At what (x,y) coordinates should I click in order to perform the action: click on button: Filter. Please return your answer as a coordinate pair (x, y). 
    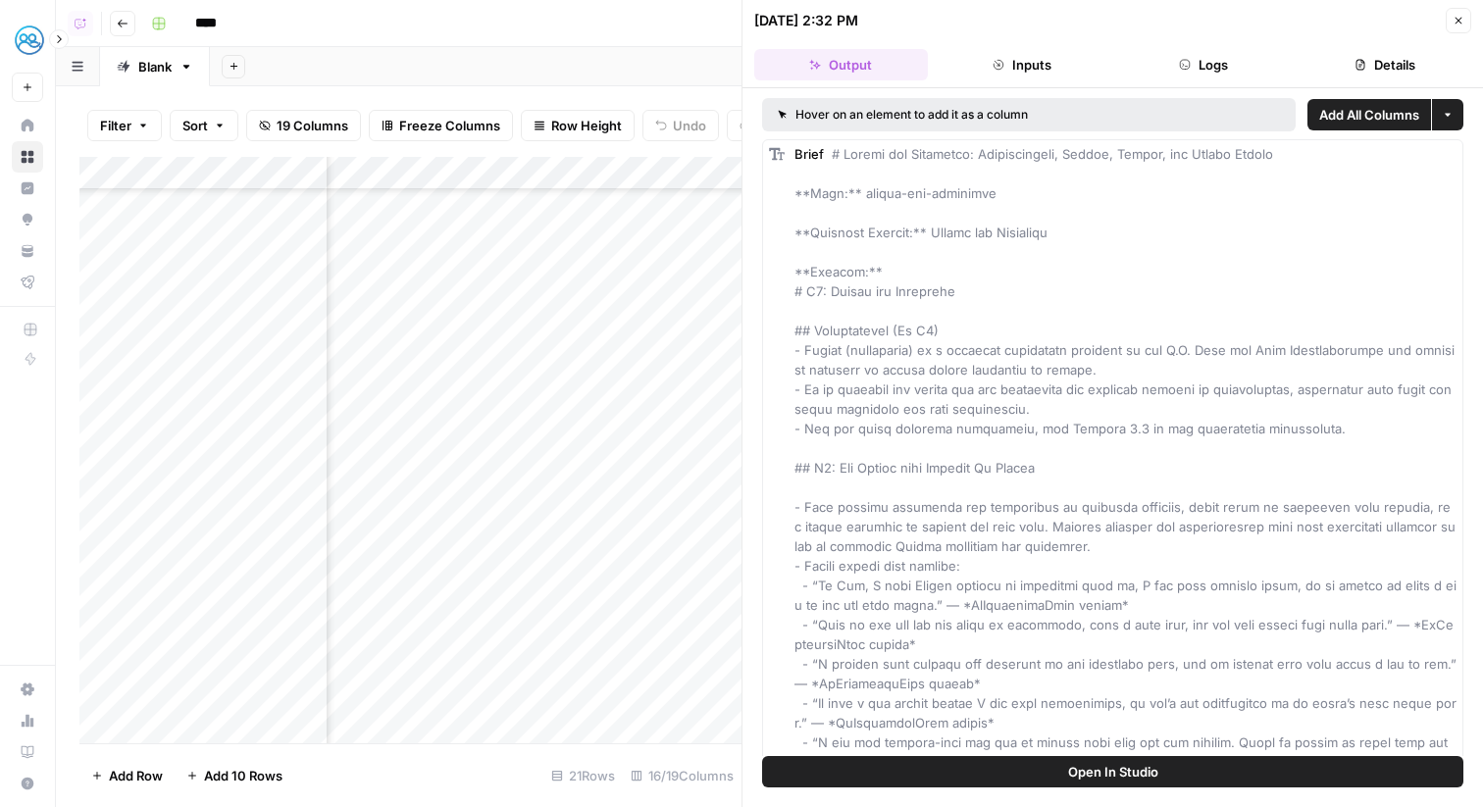
    Looking at the image, I should click on (125, 126).